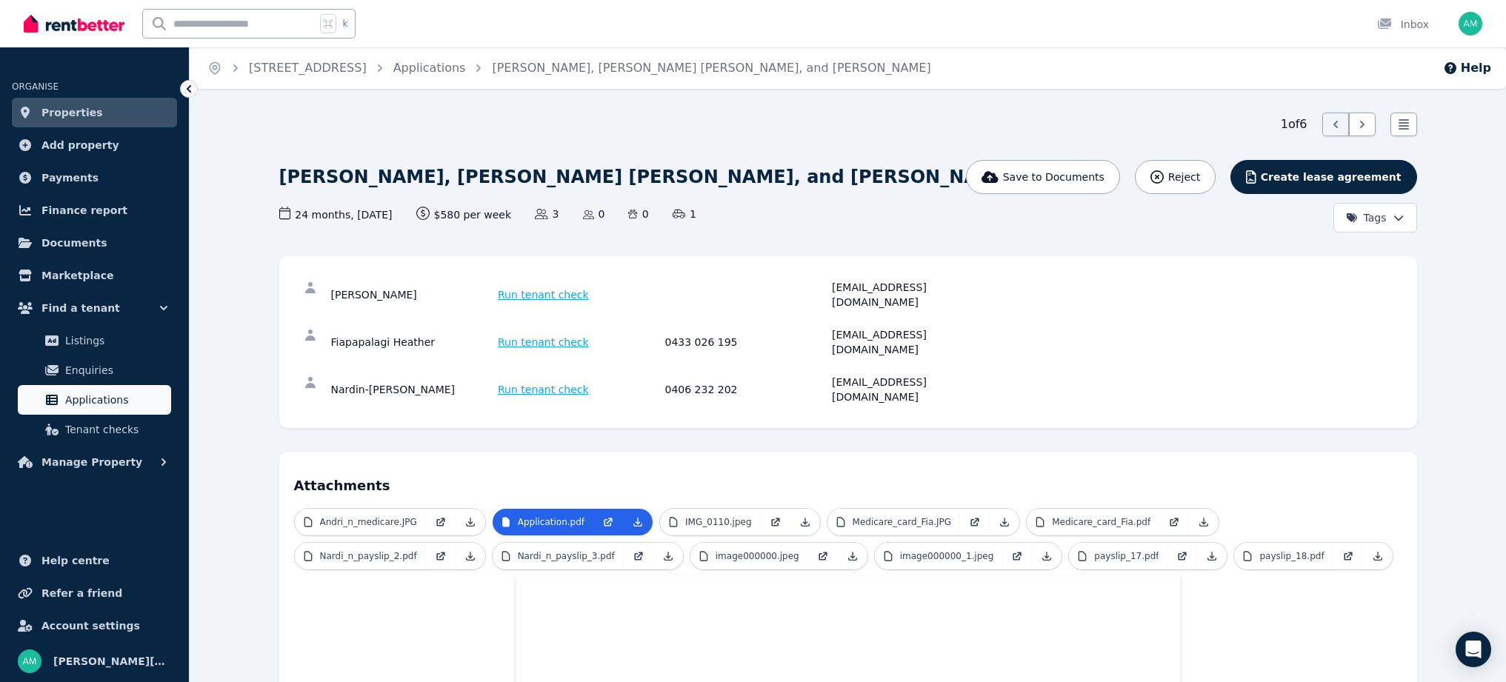 Image resolution: width=1506 pixels, height=682 pixels. I want to click on a: Add property, so click(94, 145).